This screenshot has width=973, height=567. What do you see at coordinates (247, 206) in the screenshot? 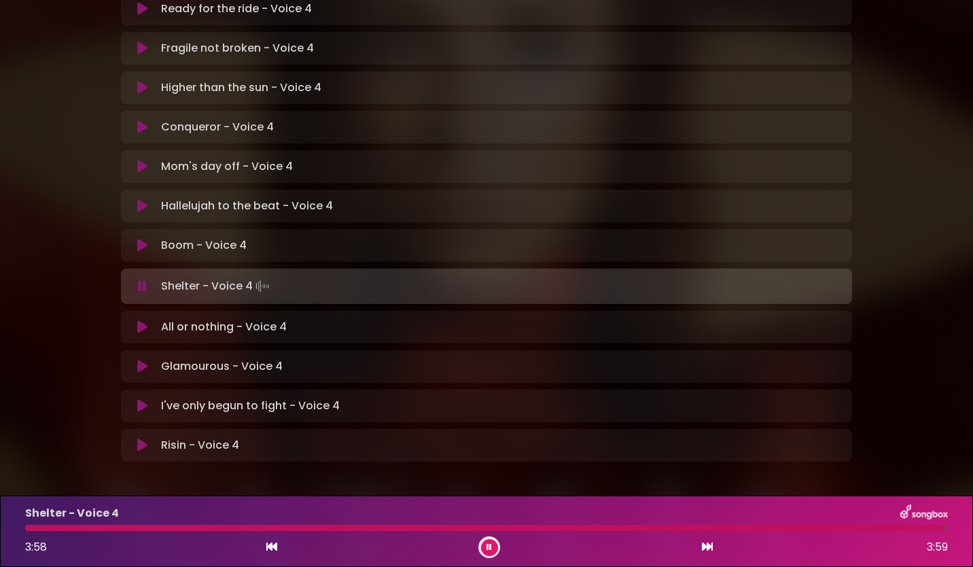
I see `p: Hallelujah to the beat - Voice 4` at bounding box center [247, 206].